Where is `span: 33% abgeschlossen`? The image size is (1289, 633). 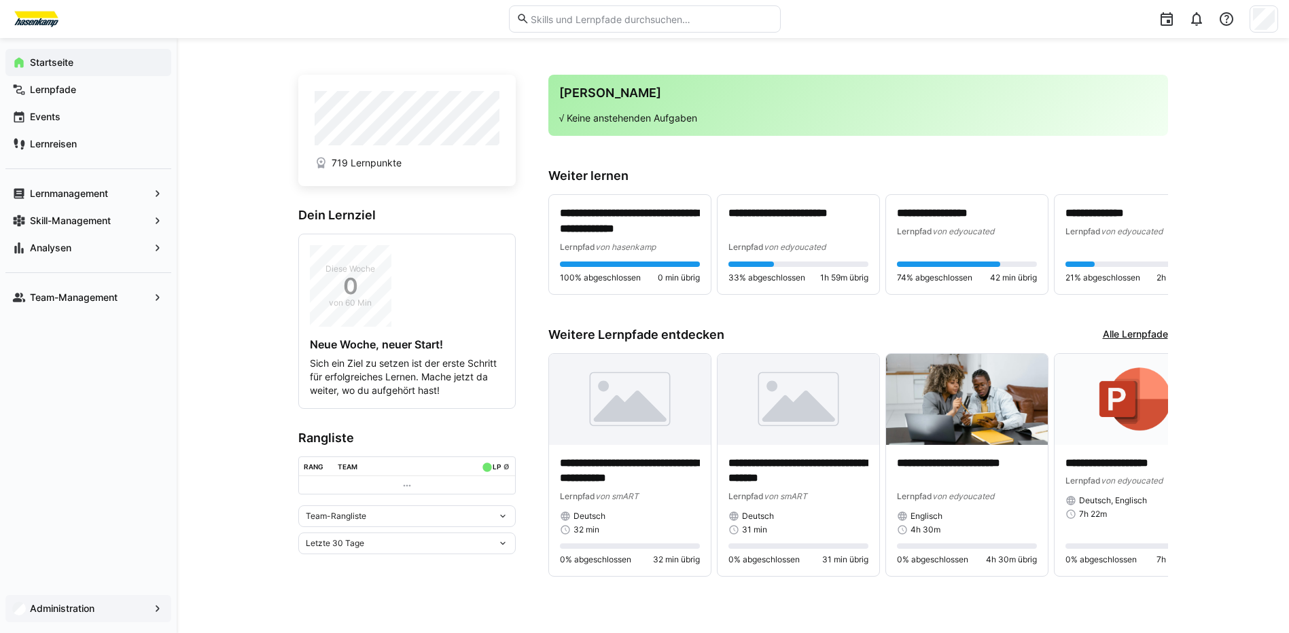 span: 33% abgeschlossen is located at coordinates (766, 278).